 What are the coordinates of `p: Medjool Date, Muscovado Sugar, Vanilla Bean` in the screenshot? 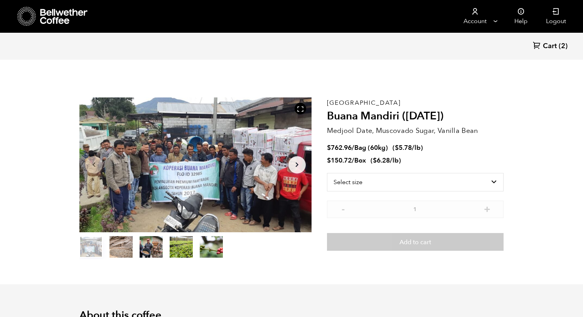 It's located at (415, 131).